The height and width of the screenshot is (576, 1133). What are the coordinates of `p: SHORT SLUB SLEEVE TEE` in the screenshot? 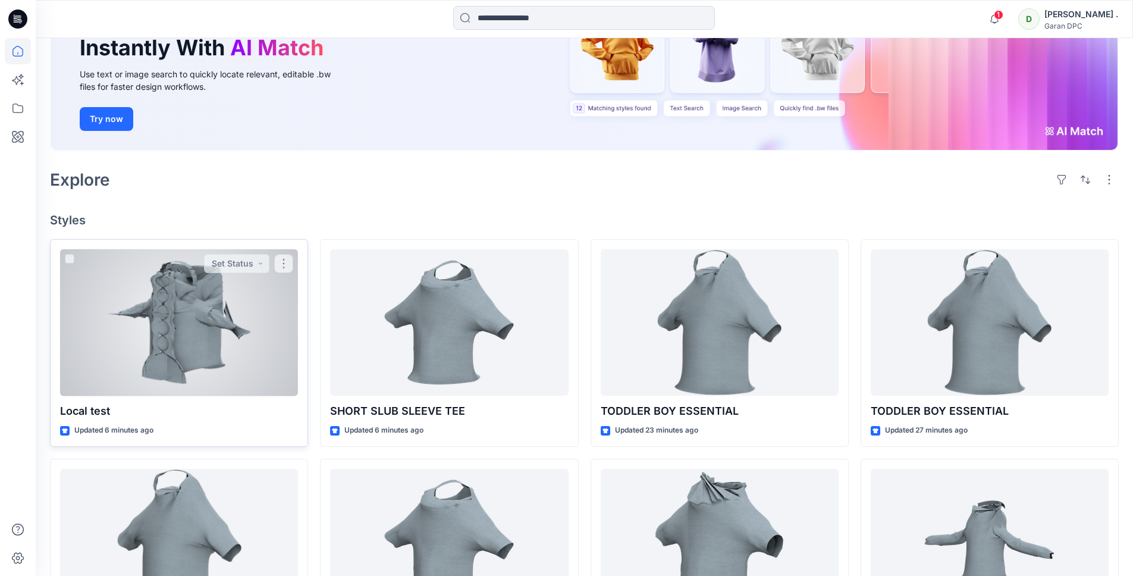 It's located at (449, 411).